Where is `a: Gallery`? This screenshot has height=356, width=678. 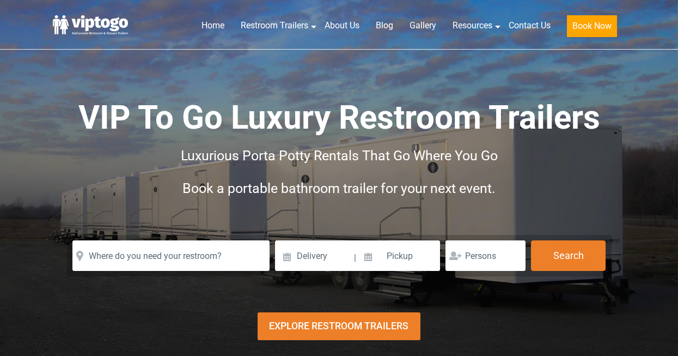
a: Gallery is located at coordinates (422, 26).